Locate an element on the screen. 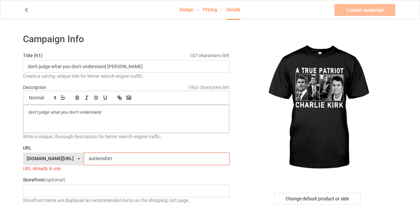  p: don't judge what you don't understand is located at coordinates (126, 112).